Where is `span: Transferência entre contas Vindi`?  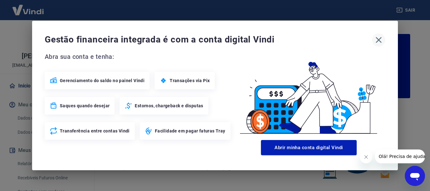 span: Transferência entre contas Vindi is located at coordinates (95, 131).